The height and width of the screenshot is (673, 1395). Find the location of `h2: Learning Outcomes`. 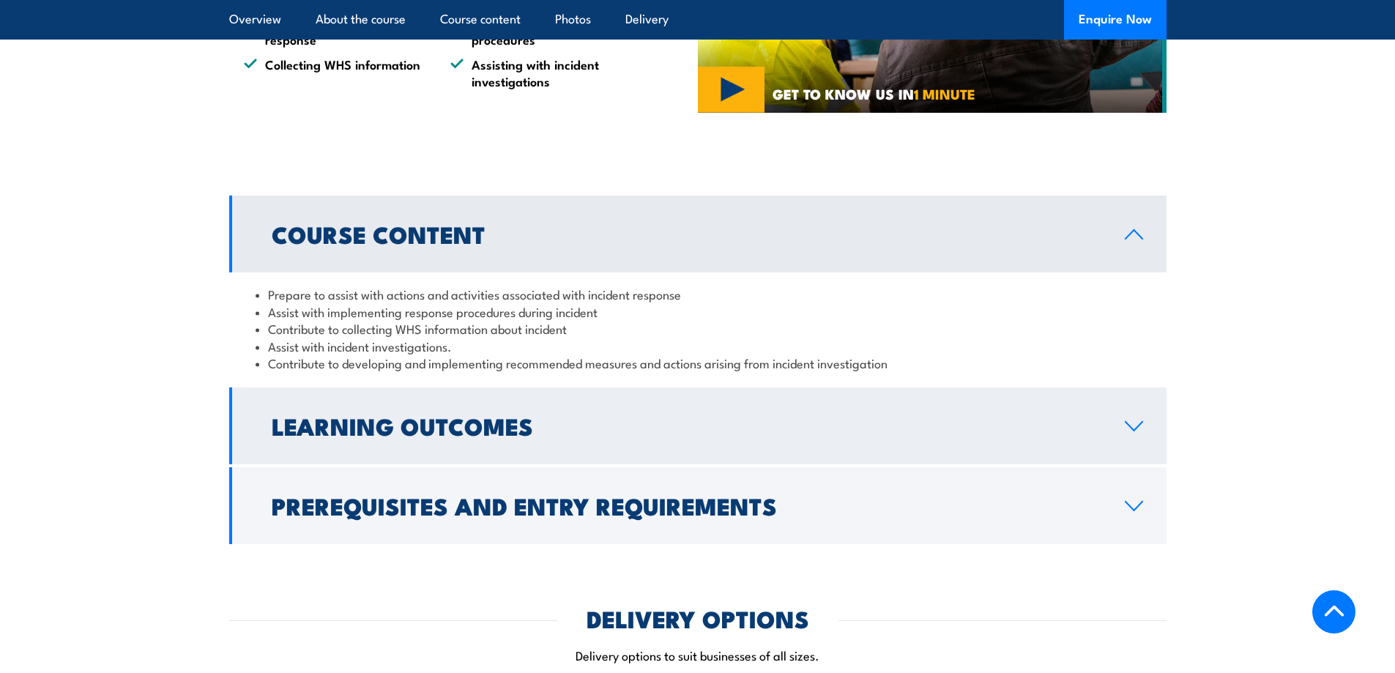

h2: Learning Outcomes is located at coordinates (686, 425).